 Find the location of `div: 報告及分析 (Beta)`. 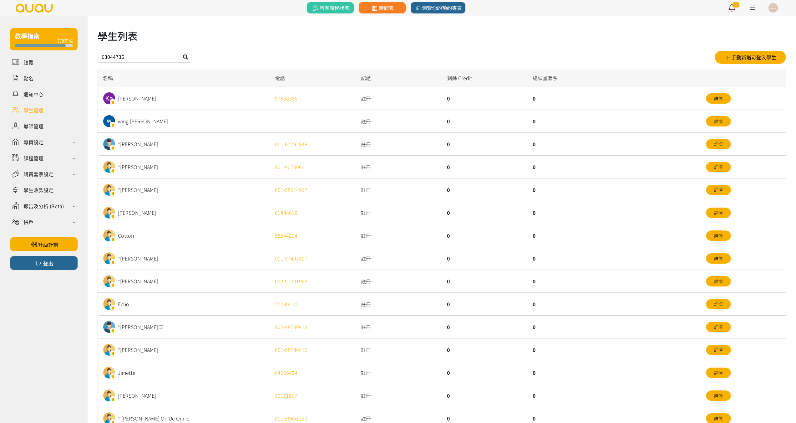

div: 報告及分析 (Beta) is located at coordinates (43, 206).